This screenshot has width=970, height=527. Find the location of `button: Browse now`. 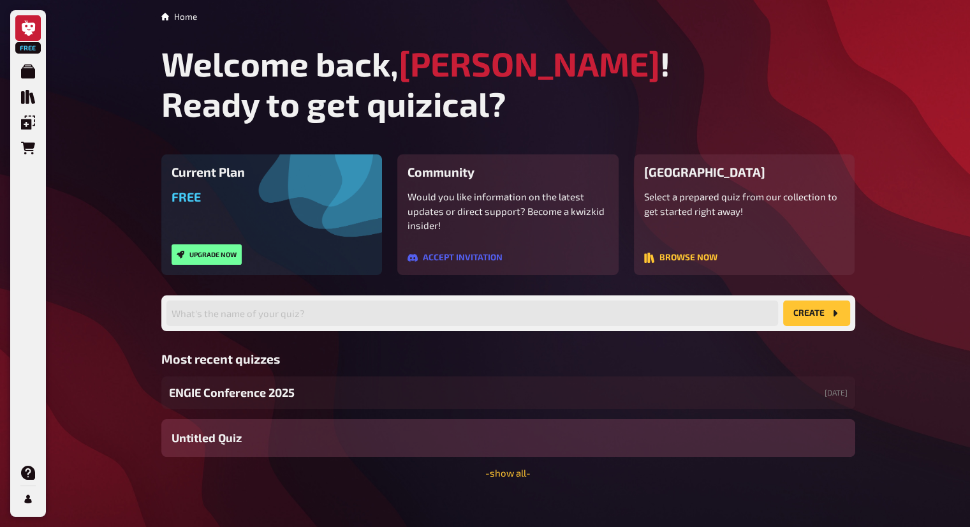

button: Browse now is located at coordinates (680, 258).